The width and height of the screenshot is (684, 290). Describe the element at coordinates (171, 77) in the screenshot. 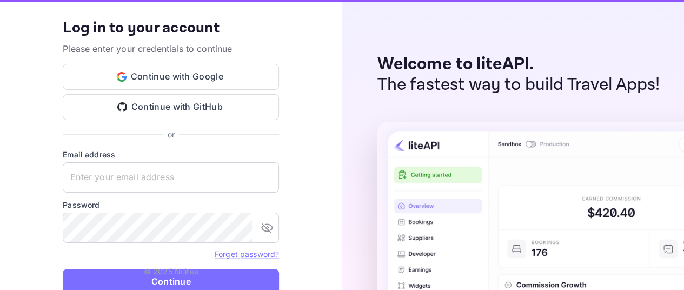

I see `button: Continue with Google` at that location.